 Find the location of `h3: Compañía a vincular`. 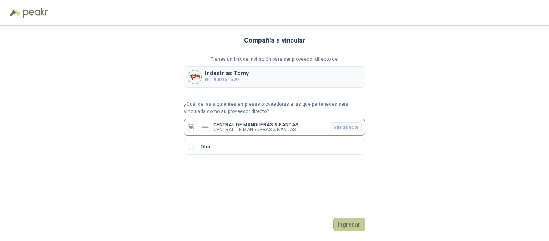

h3: Compañía a vincular is located at coordinates (274, 41).